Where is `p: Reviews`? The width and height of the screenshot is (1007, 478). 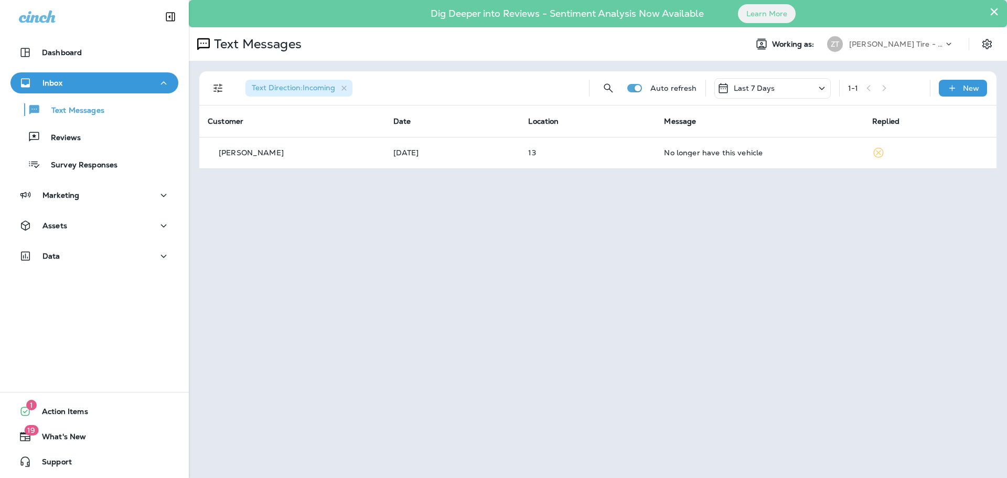 p: Reviews is located at coordinates (60, 138).